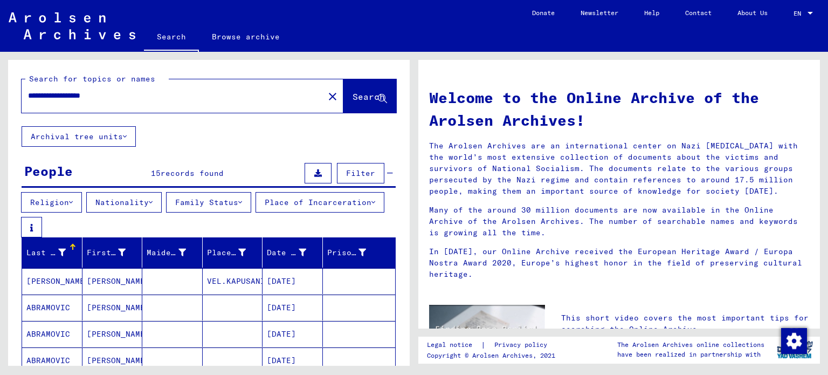  I want to click on mat-icon: close, so click(333, 97).